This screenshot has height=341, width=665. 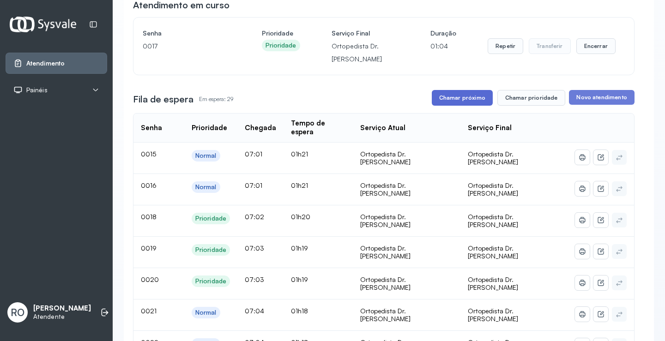 I want to click on span: 0021, so click(x=149, y=311).